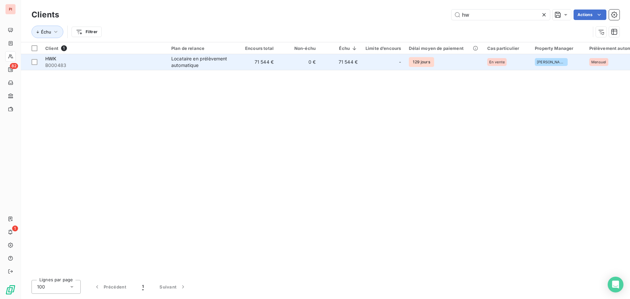  I want to click on button: Filtrer, so click(87, 32).